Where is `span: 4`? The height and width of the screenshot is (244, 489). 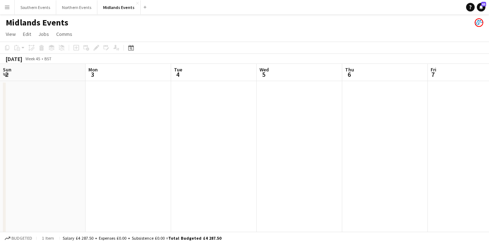 span: 4 is located at coordinates (178, 74).